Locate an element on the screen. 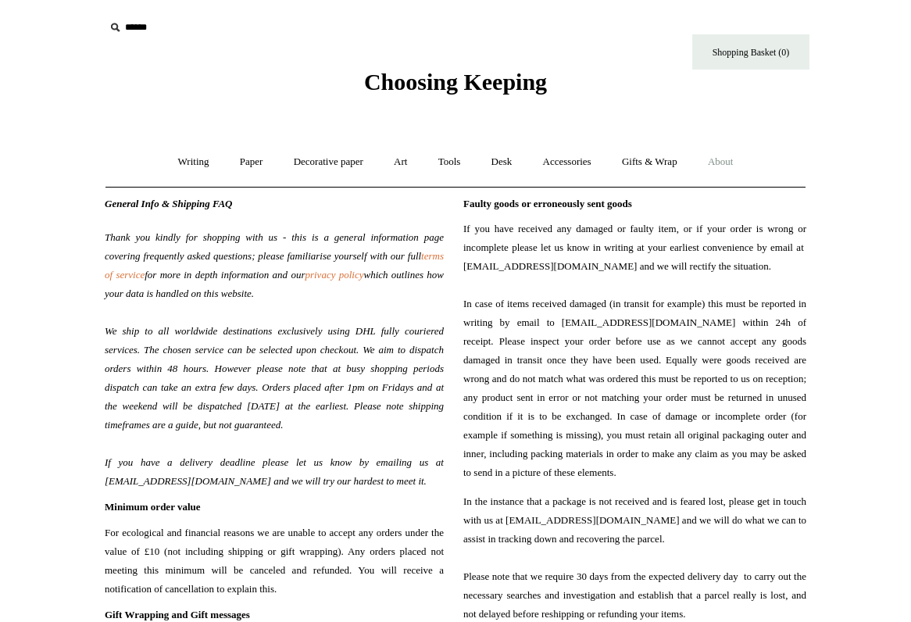 The image size is (911, 622). a: Shopping Basket (0) is located at coordinates (751, 52).